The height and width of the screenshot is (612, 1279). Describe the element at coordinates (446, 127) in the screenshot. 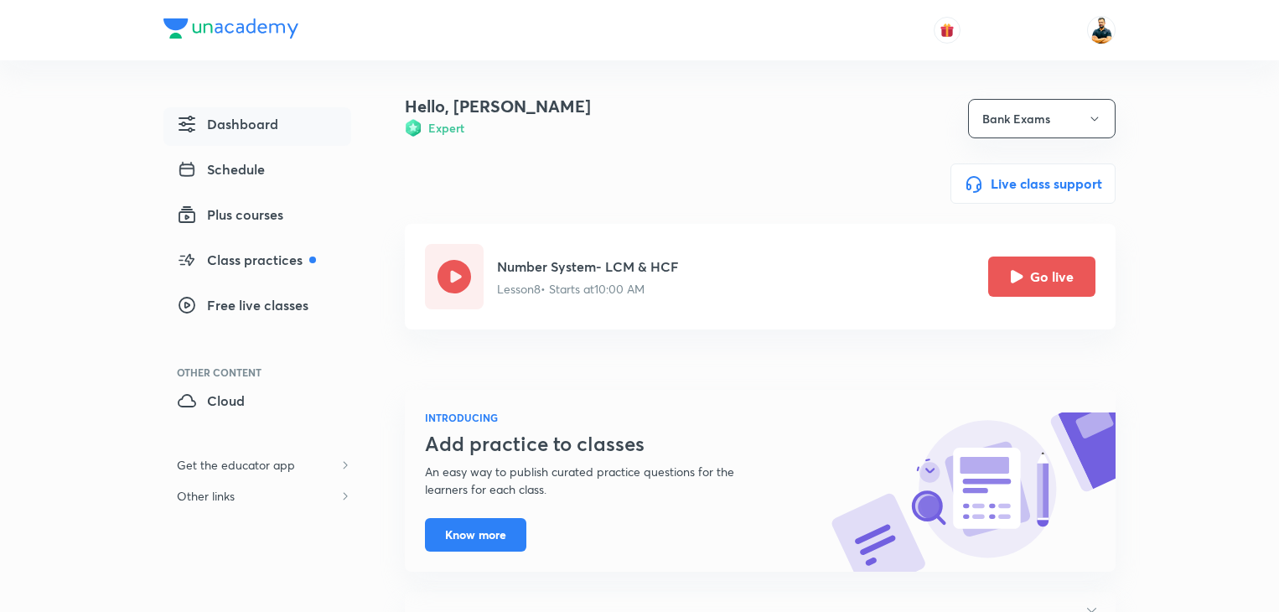

I see `h6: Expert` at that location.